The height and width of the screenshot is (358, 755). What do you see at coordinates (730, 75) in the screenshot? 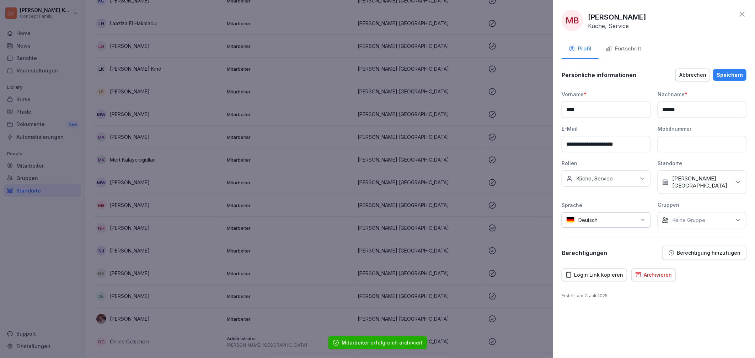
I see `button: Speichern` at bounding box center [730, 75].